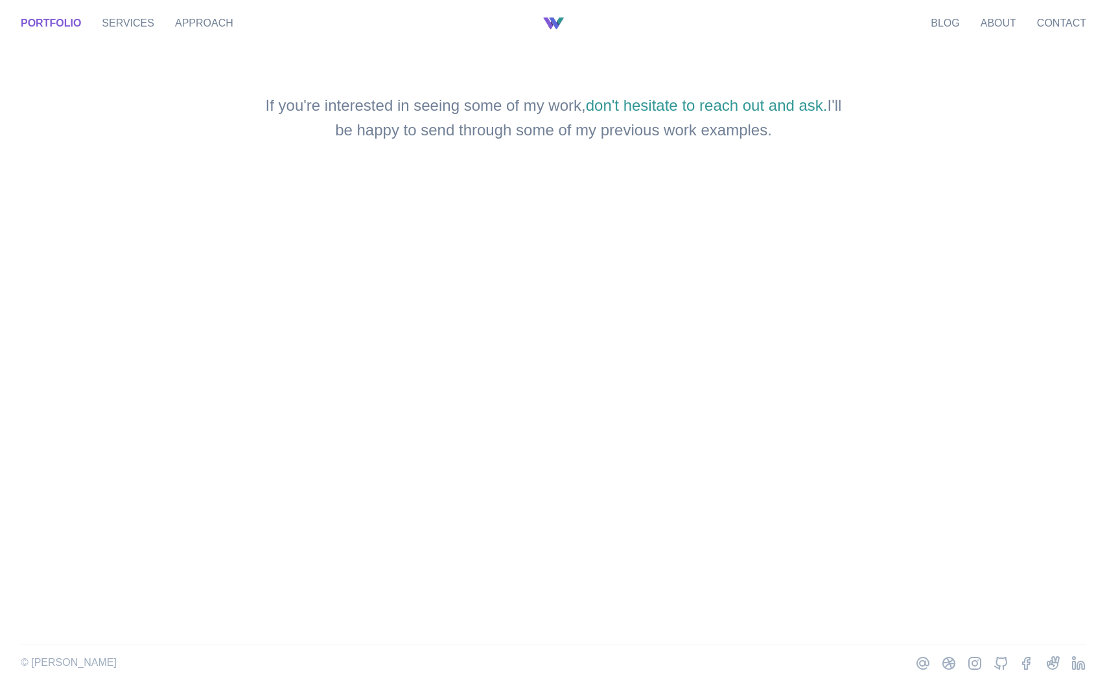 The image size is (1107, 686). Describe the element at coordinates (706, 105) in the screenshot. I see `a: don't hesitate to reach out and ask.` at that location.